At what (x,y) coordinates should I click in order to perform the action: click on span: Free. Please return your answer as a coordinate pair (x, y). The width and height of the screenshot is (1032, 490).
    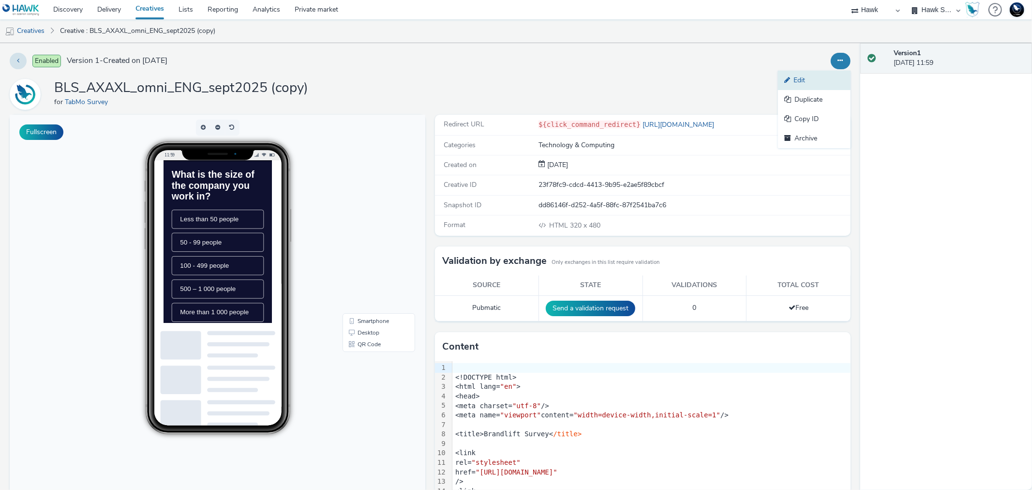
    Looking at the image, I should click on (798, 307).